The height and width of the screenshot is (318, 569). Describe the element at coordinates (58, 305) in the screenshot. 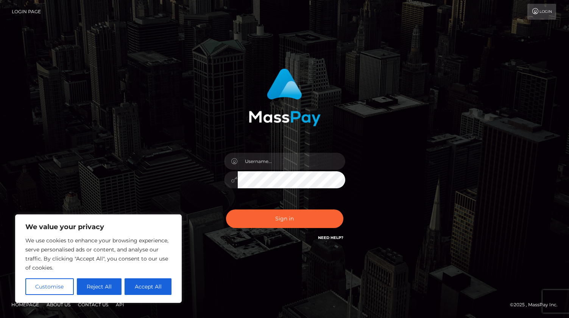

I see `a: About Us` at that location.